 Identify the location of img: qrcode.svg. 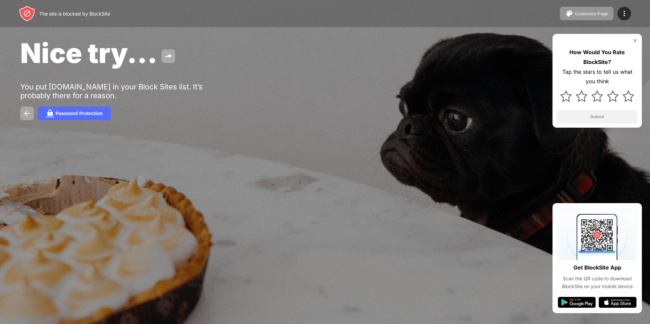
(597, 234).